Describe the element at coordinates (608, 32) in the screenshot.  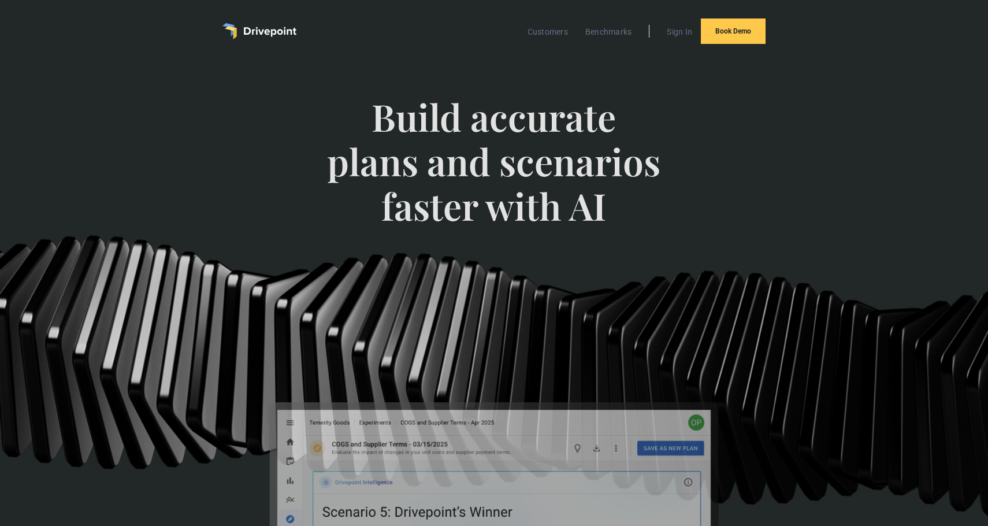
I see `a: Benchmarks` at that location.